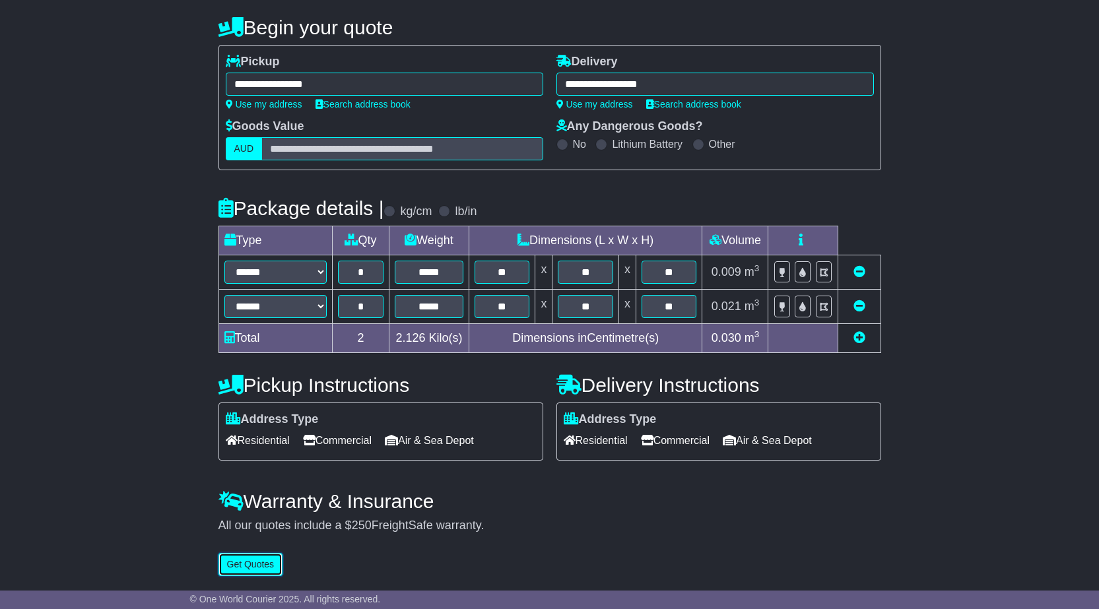 The height and width of the screenshot is (609, 1099). Describe the element at coordinates (362, 525) in the screenshot. I see `span: 250` at that location.